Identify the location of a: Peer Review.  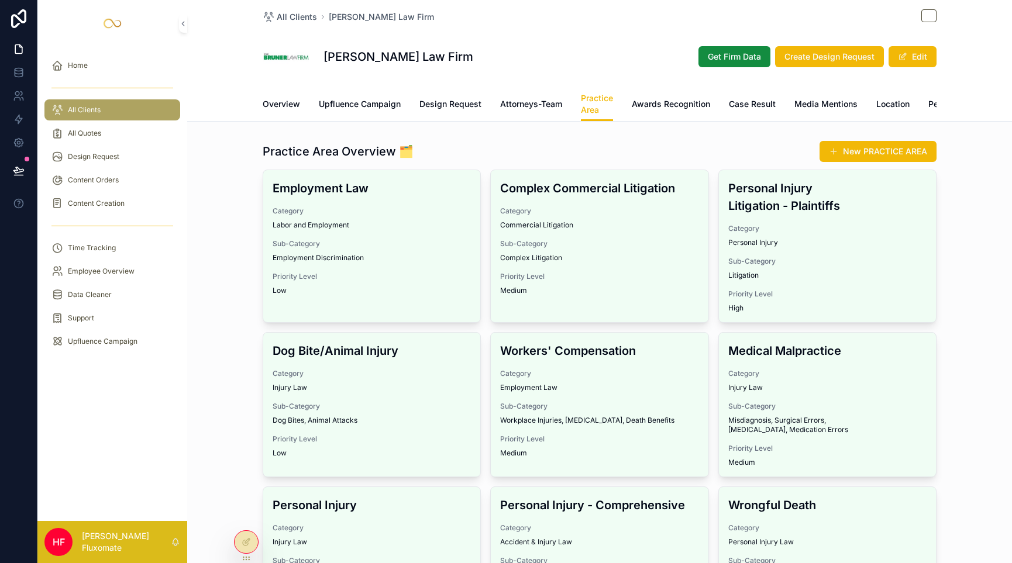
(952, 105).